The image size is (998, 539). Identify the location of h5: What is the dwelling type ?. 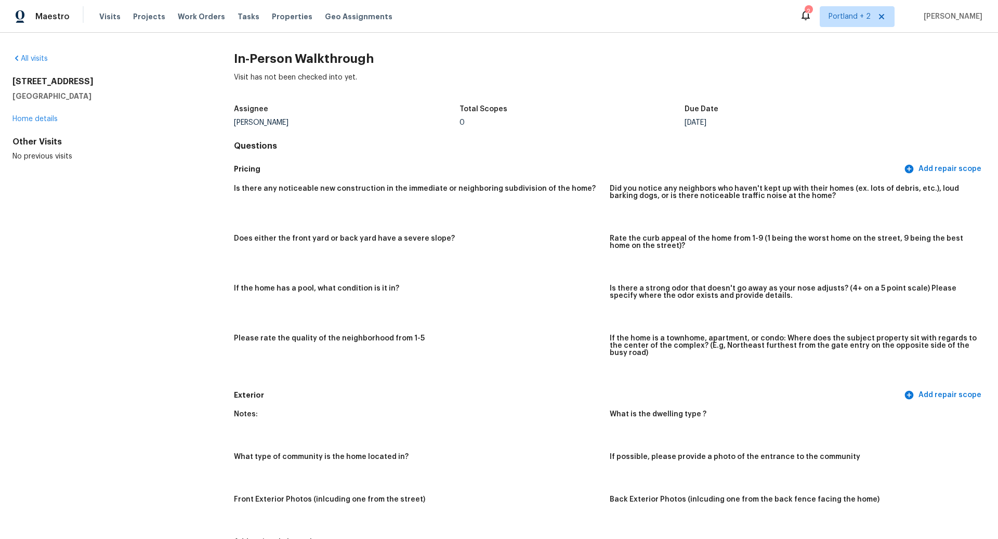
(658, 414).